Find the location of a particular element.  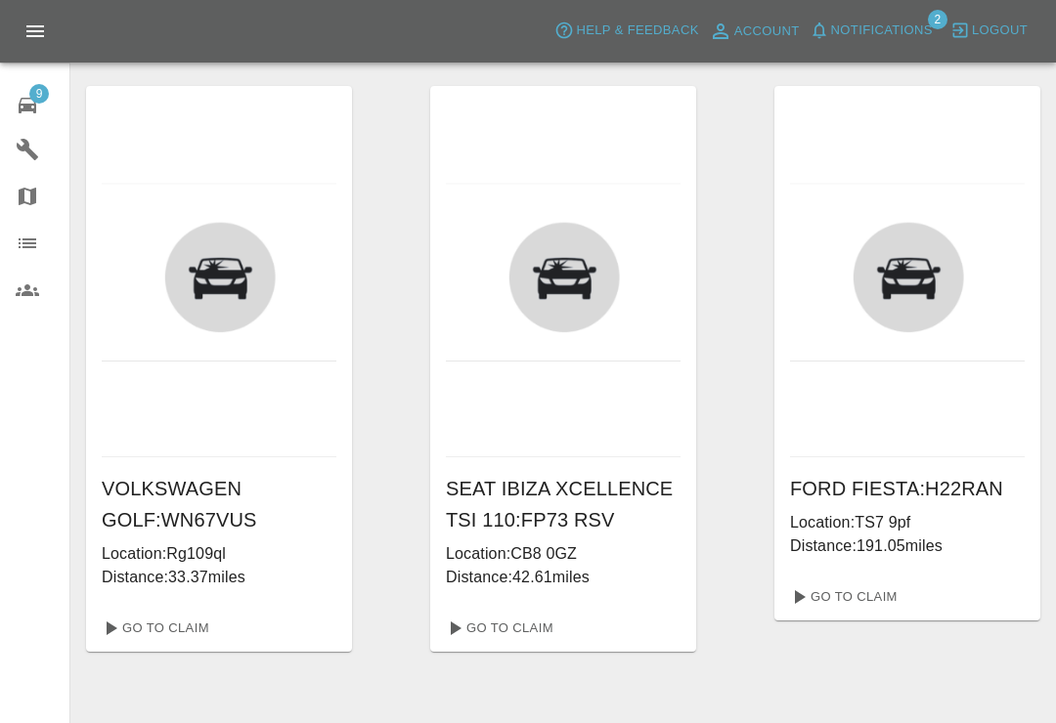

p: Distance: 191.05 miles is located at coordinates (907, 547).